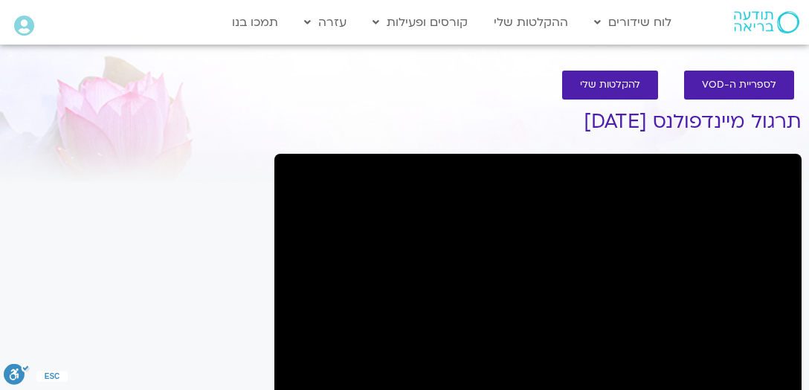 The image size is (809, 390). What do you see at coordinates (420, 22) in the screenshot?
I see `a: קורסים ופעילות` at bounding box center [420, 22].